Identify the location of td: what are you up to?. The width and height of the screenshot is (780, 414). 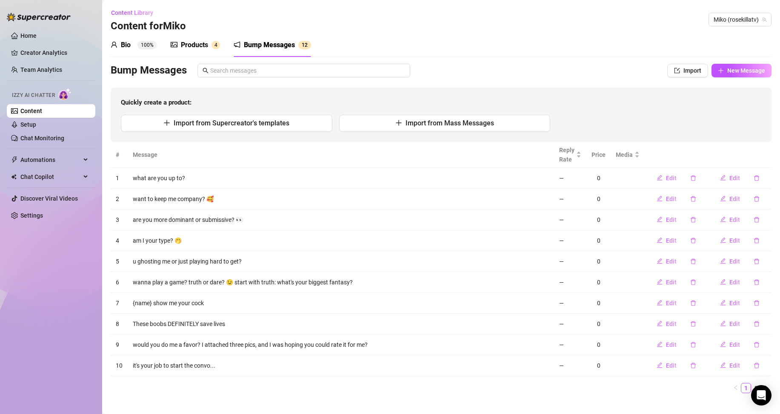
(341, 178).